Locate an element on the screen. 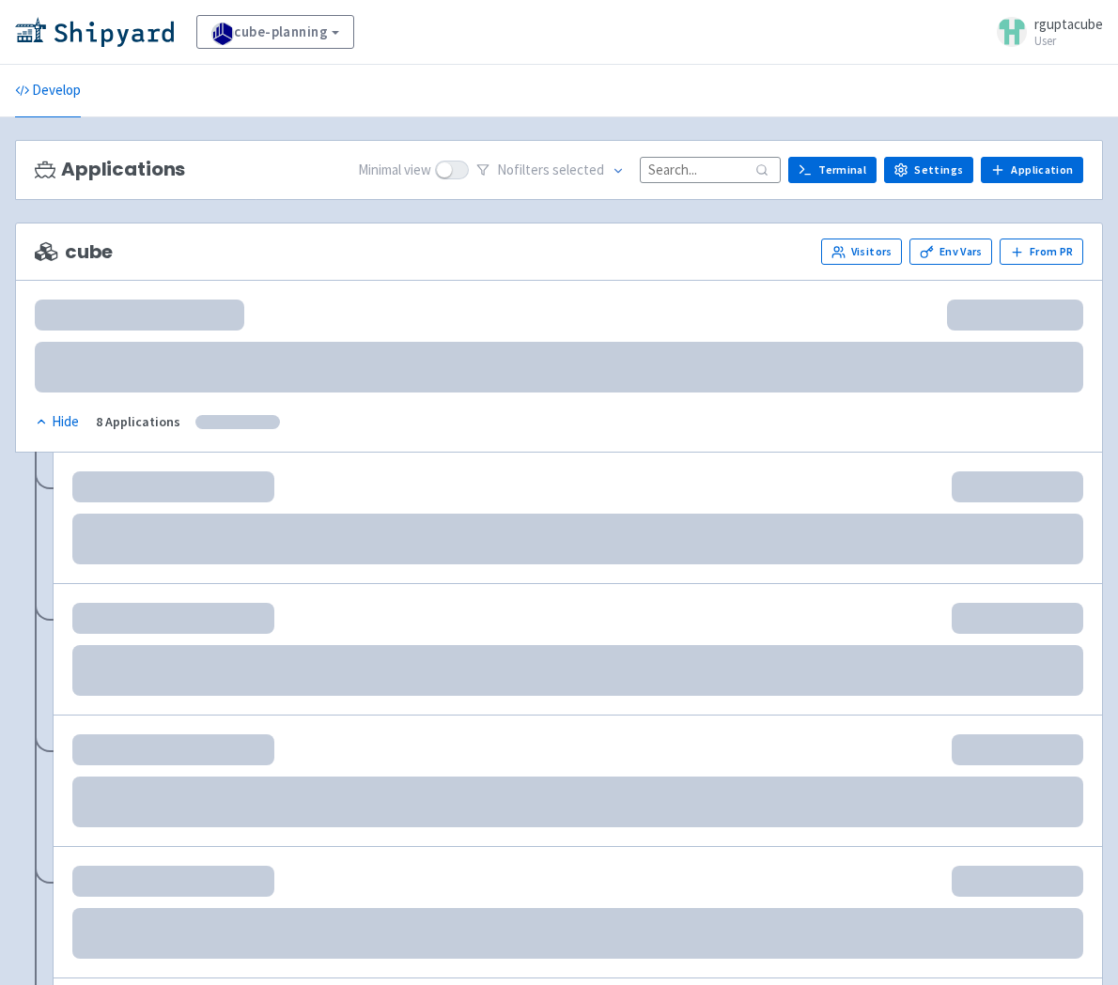 The height and width of the screenshot is (985, 1118). span: No filter s is located at coordinates (550, 170).